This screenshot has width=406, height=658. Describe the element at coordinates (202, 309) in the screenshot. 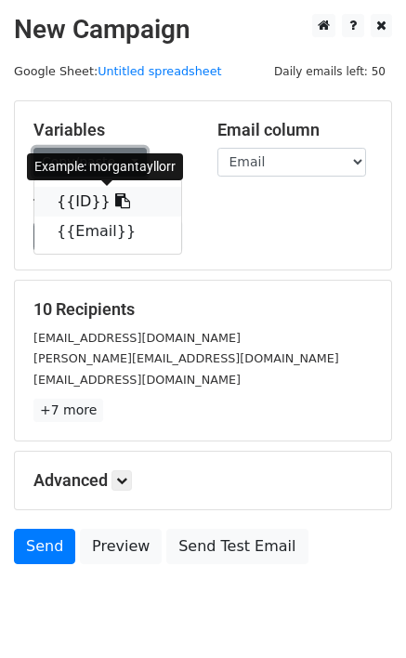

I see `h5: 10 Recipients` at that location.